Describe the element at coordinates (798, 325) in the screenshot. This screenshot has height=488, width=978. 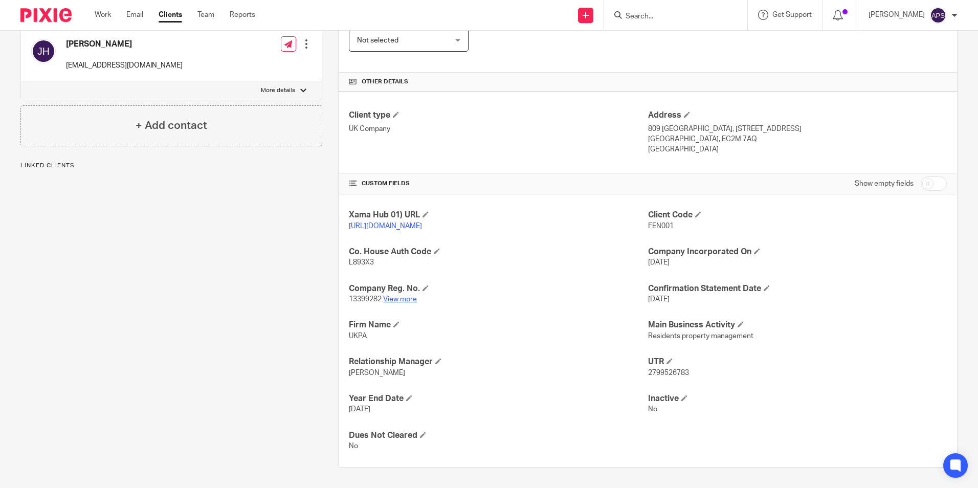
I see `h4: Main Business Activity` at that location.